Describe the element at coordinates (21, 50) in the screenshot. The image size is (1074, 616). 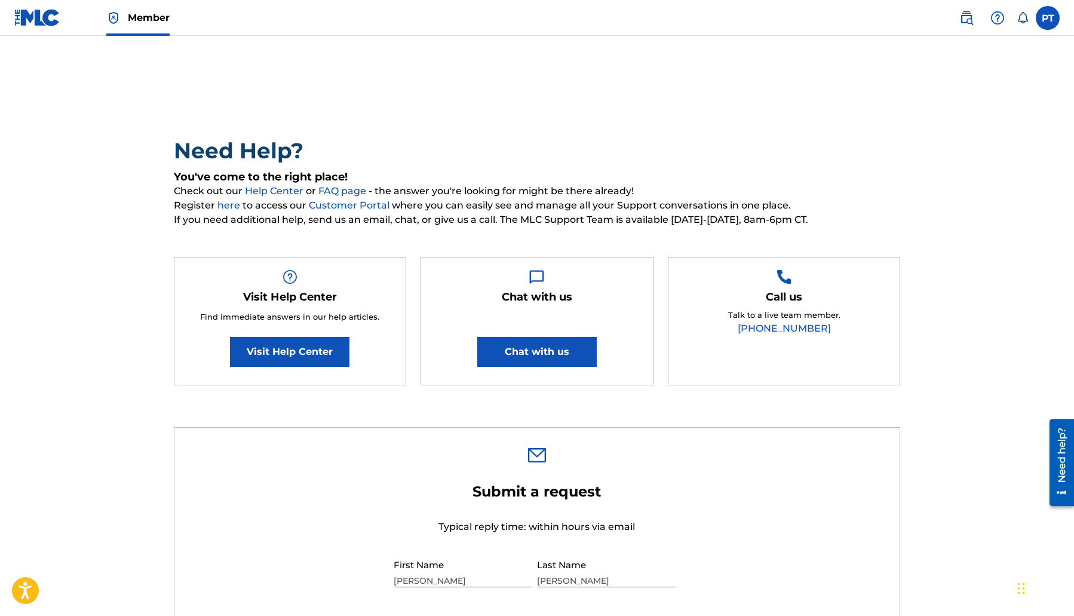
I see `div: Open Resource Center` at that location.